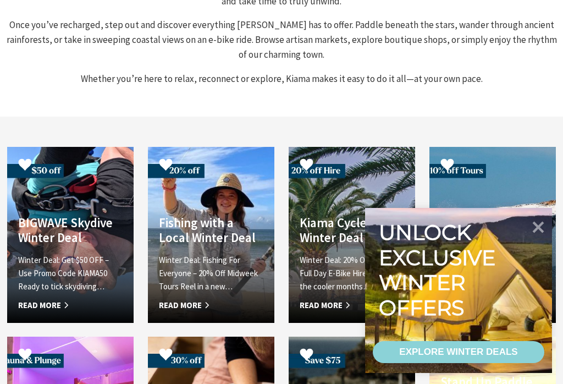 Image resolution: width=563 pixels, height=384 pixels. I want to click on div: Unlock exclusive winter offers, so click(439, 270).